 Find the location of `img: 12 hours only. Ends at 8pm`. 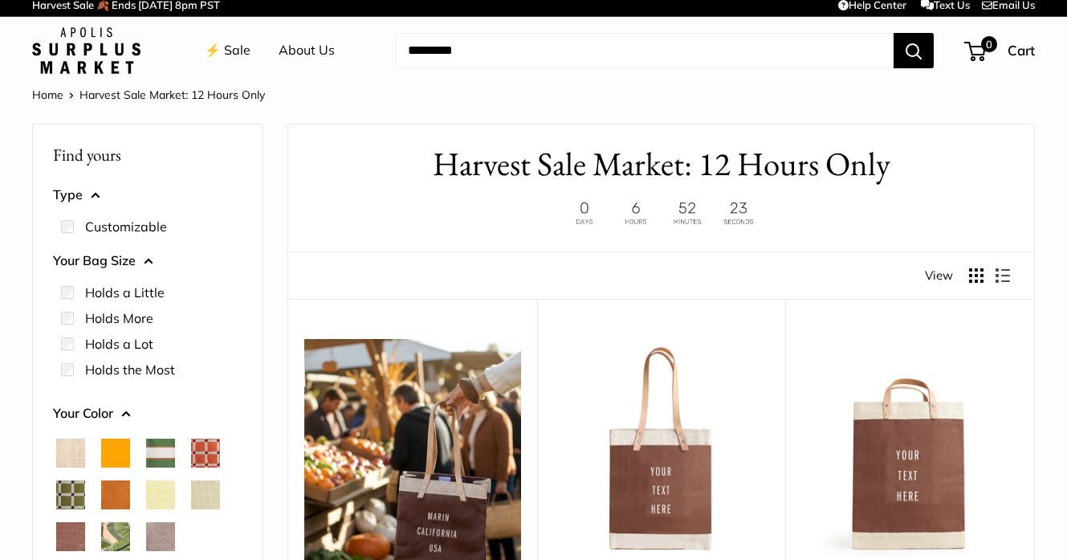

img: 12 hours only. Ends at 8pm is located at coordinates (662, 213).